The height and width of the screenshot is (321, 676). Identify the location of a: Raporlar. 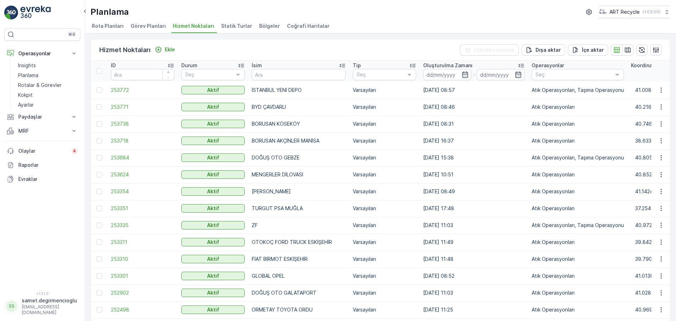
(42, 165).